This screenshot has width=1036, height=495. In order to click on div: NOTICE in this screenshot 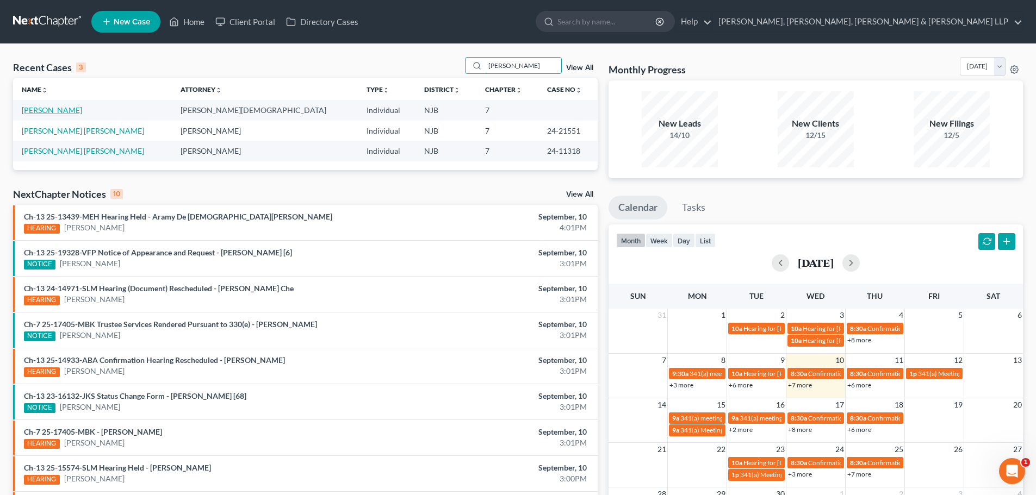, I will do `click(40, 337)`.